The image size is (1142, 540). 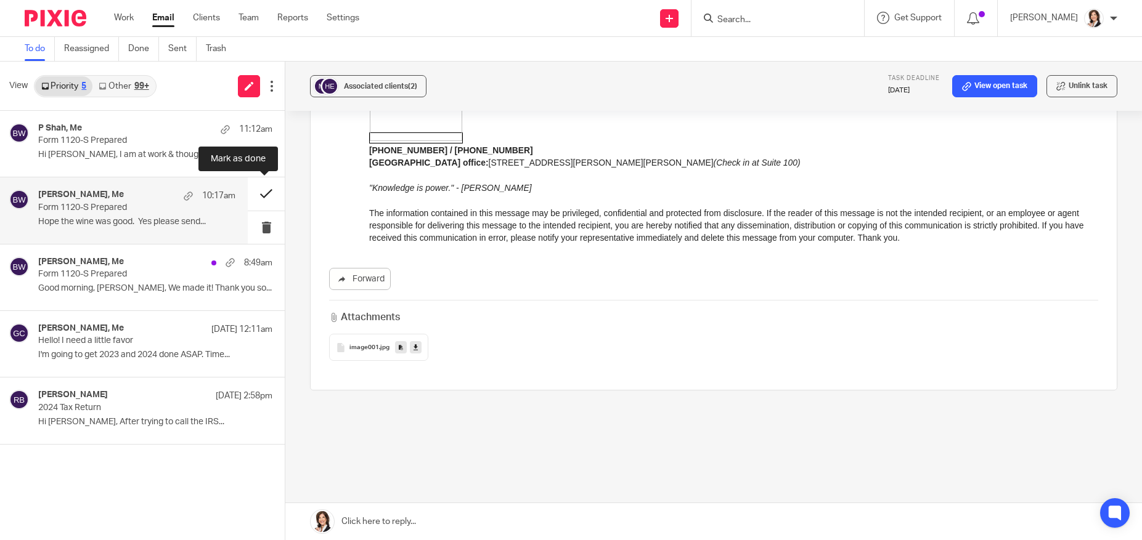 I want to click on a: Done, so click(x=144, y=49).